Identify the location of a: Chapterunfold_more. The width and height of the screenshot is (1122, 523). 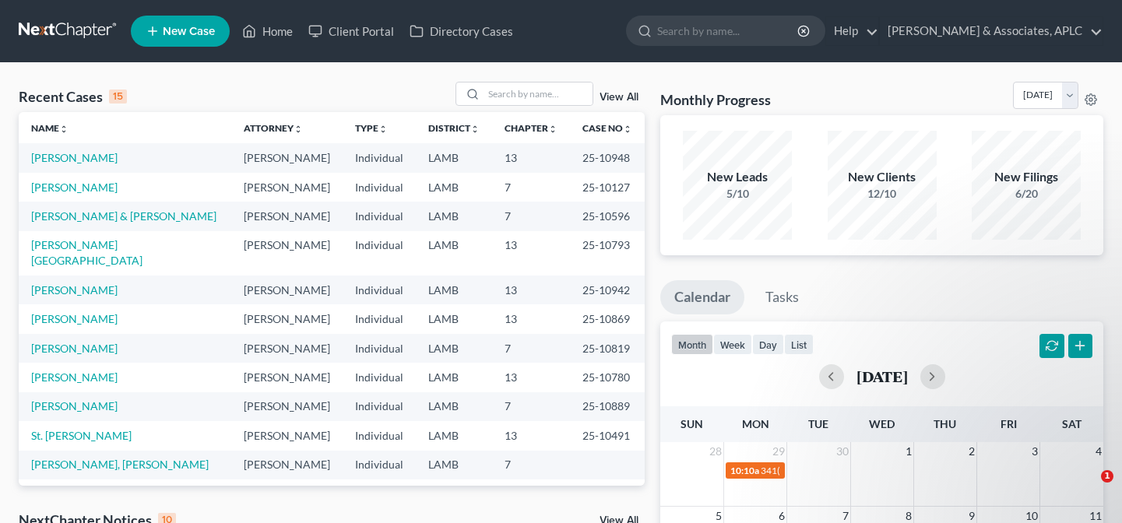
(531, 128).